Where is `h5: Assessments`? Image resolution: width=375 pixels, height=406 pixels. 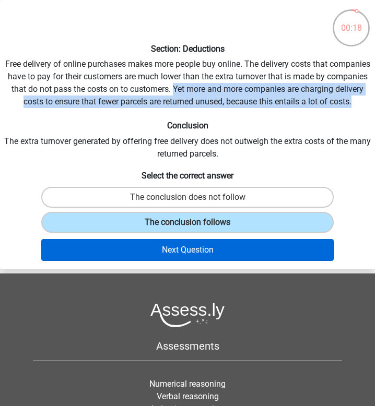
h5: Assessments is located at coordinates (187, 346).